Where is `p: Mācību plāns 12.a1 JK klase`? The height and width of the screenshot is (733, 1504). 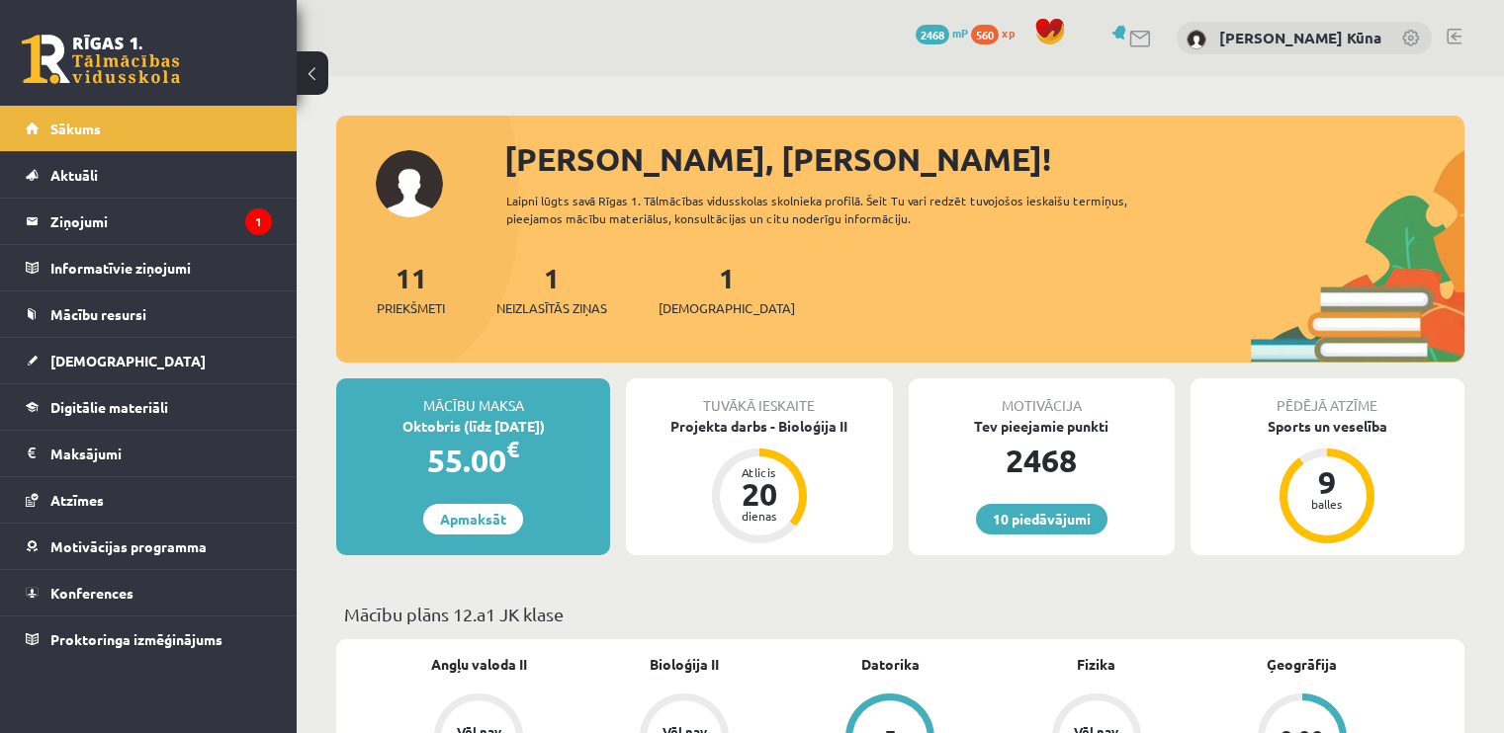 p: Mācību plāns 12.a1 JK klase is located at coordinates (900, 614).